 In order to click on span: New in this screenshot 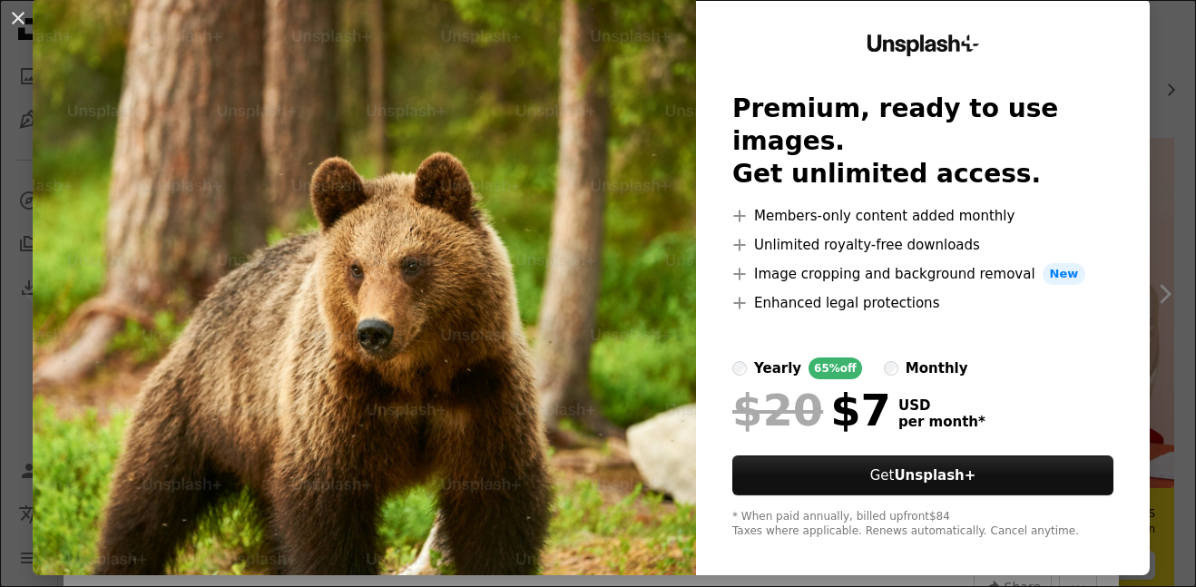, I will do `click(1064, 274)`.